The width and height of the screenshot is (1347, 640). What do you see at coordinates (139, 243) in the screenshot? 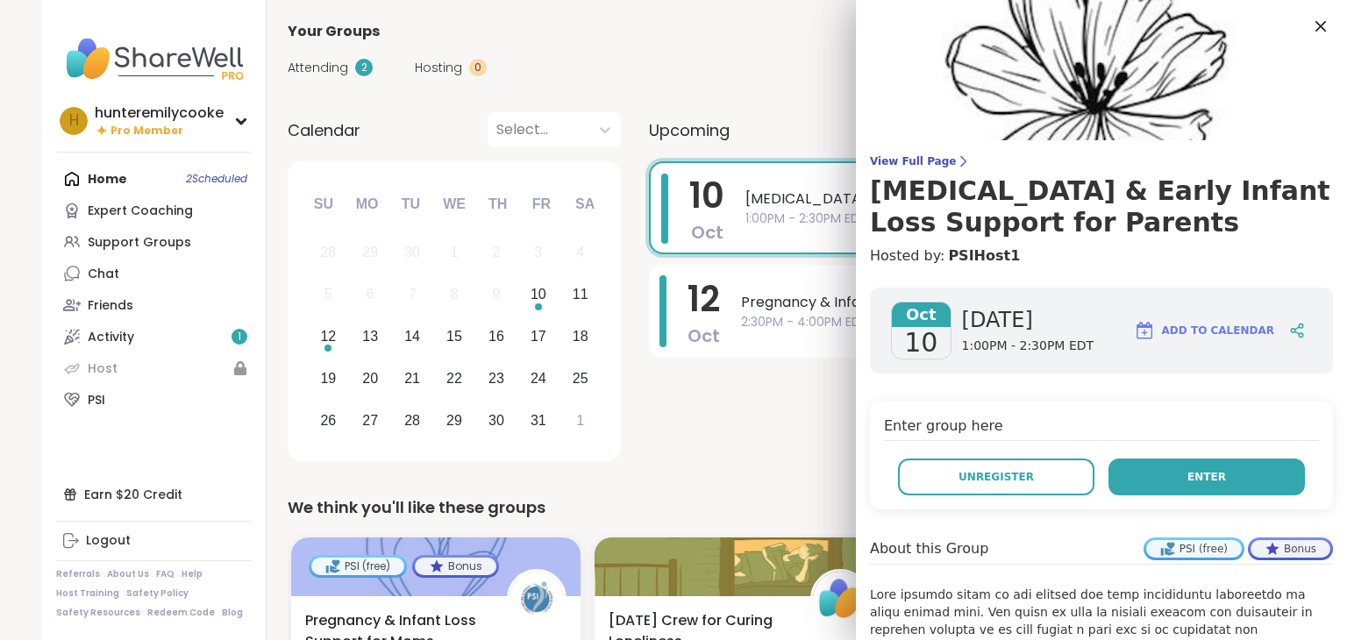
I see `div: Support Groups` at bounding box center [139, 243].